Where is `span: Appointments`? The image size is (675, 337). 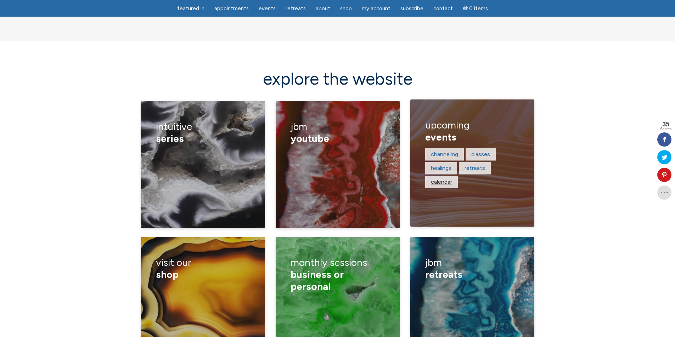 span: Appointments is located at coordinates (231, 9).